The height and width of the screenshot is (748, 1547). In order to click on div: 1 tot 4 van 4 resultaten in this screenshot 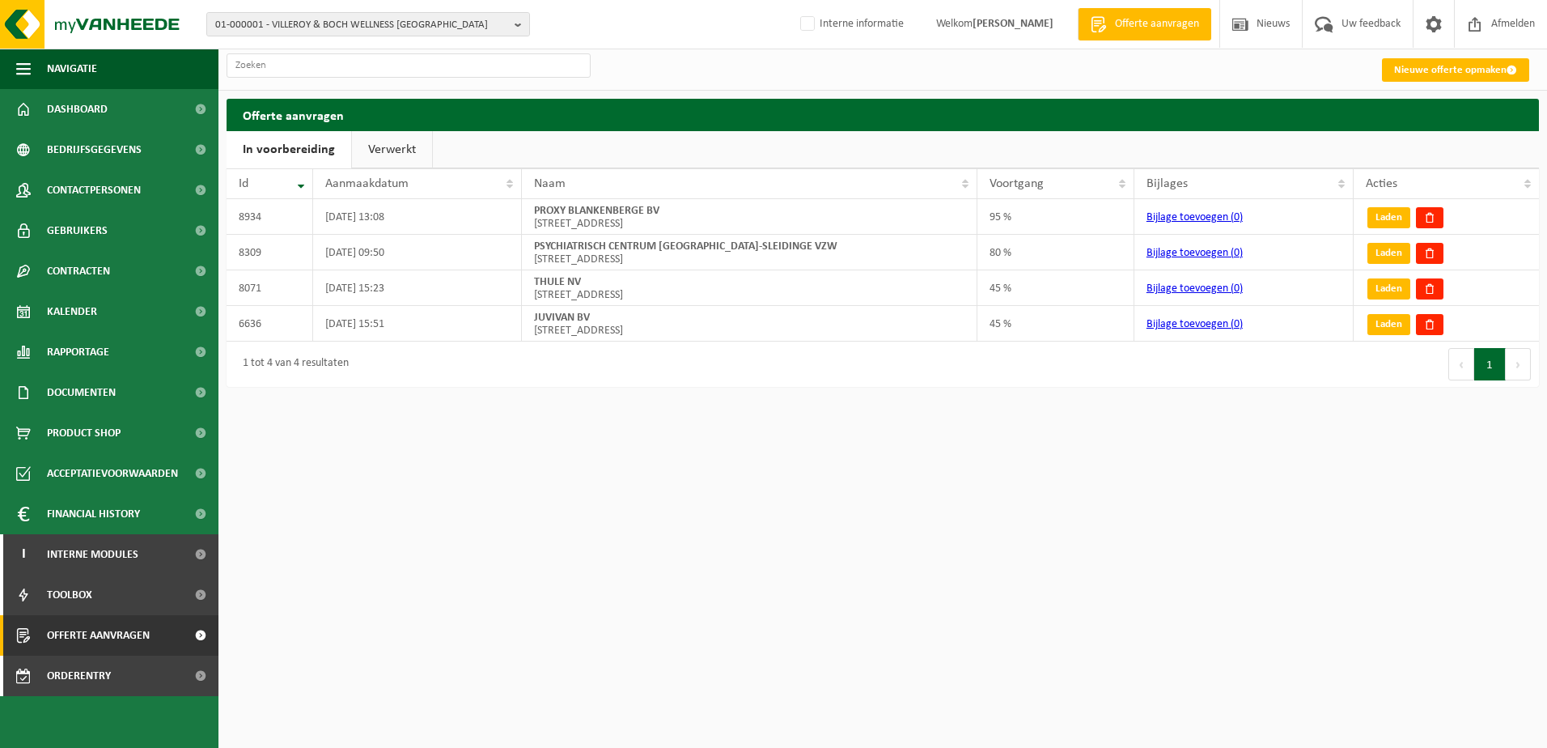, I will do `click(291, 364)`.